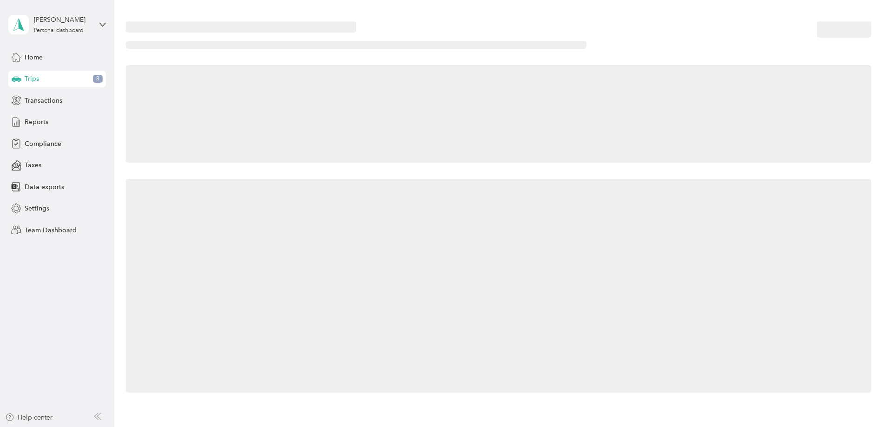 The image size is (887, 427). What do you see at coordinates (43, 100) in the screenshot?
I see `span: Transactions` at bounding box center [43, 100].